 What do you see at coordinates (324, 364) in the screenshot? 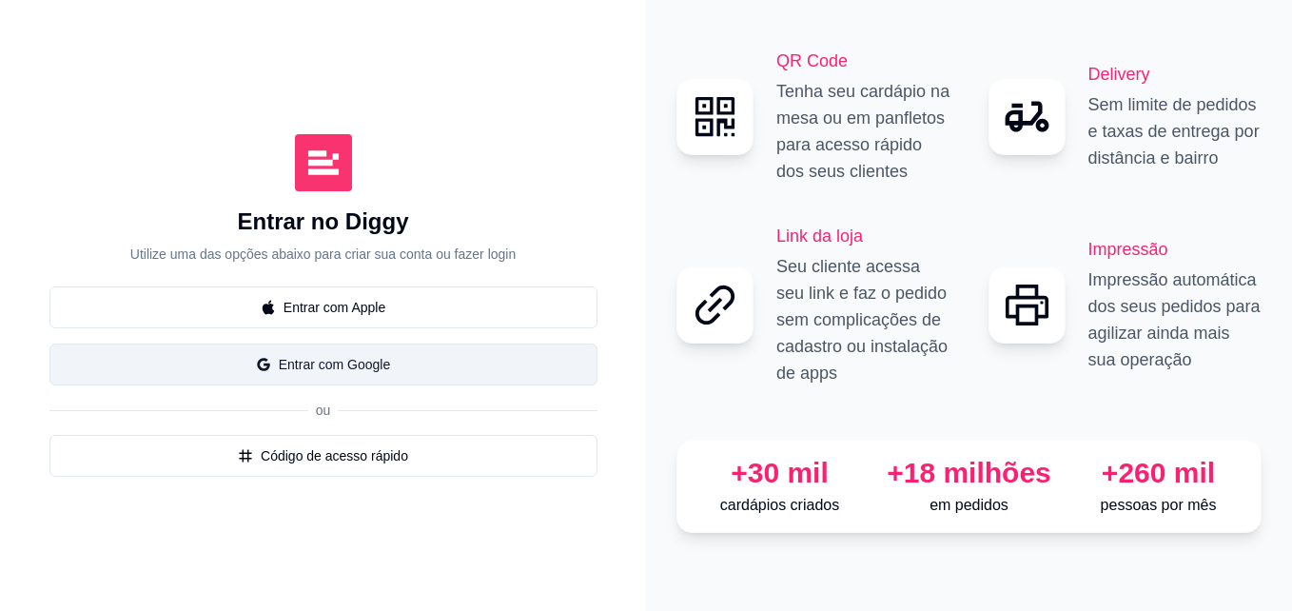
I see `button: googleEntrar com Google` at bounding box center [324, 364].